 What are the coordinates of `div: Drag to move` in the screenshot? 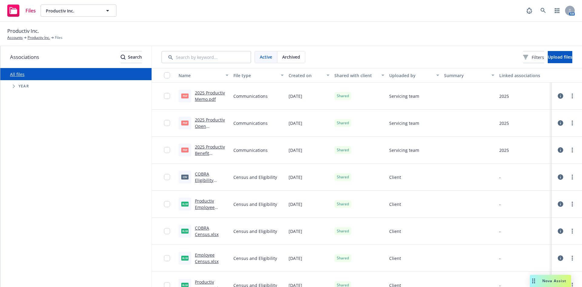 It's located at (534, 281).